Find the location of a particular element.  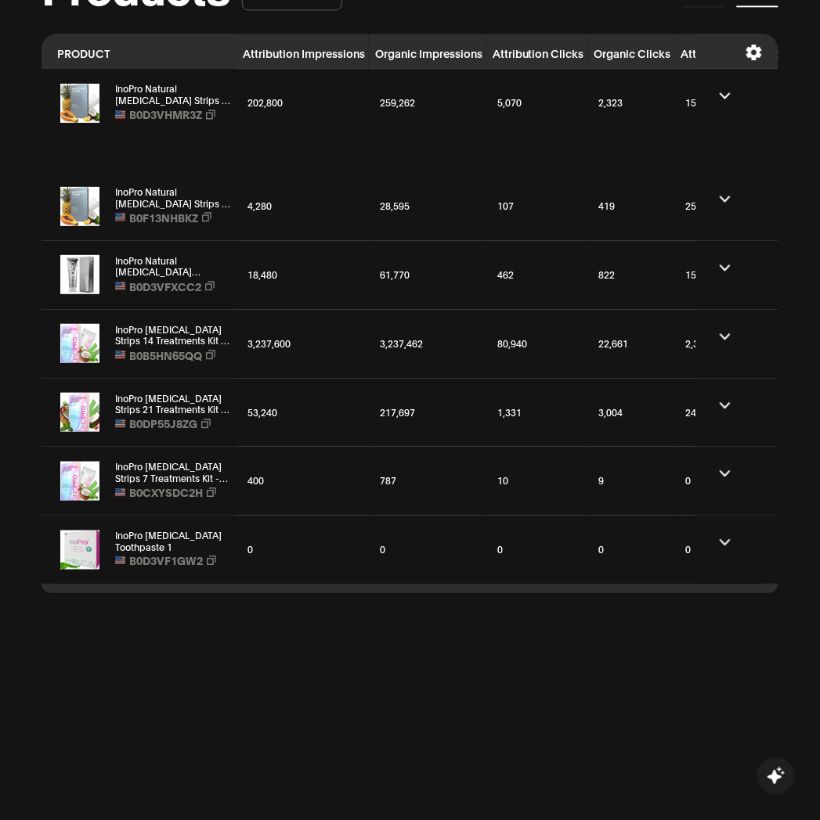

button: Copy product code B0D3VF1GW2 is located at coordinates (165, 561).